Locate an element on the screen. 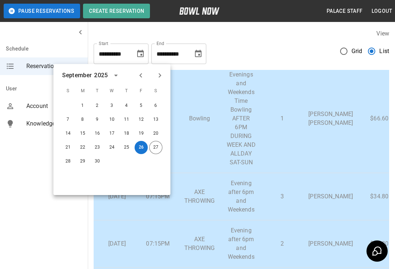 The height and width of the screenshot is (269, 395). button: Sep 11, 2025 is located at coordinates (127, 120).